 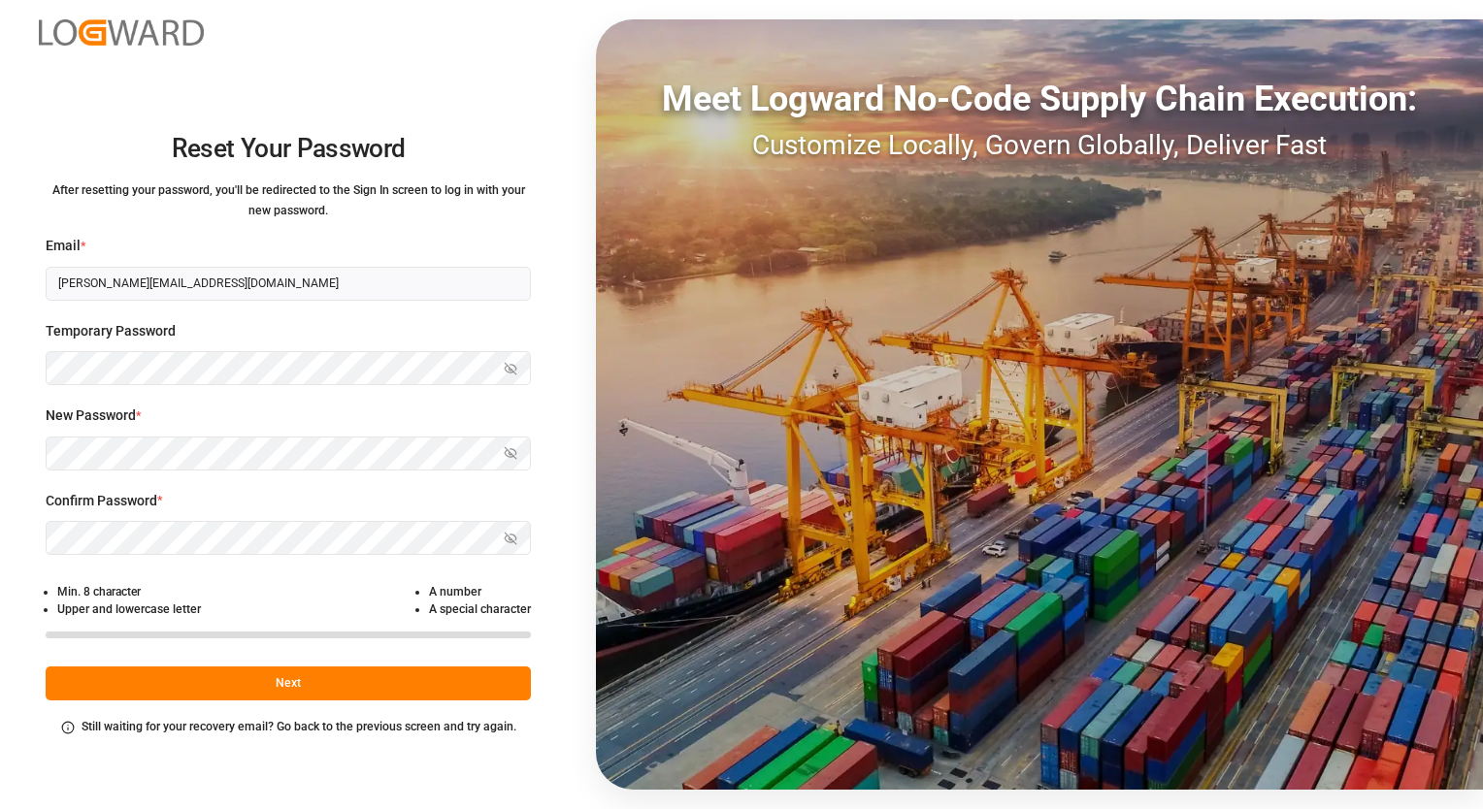 What do you see at coordinates (455, 592) in the screenshot?
I see `small: A number` at bounding box center [455, 592].